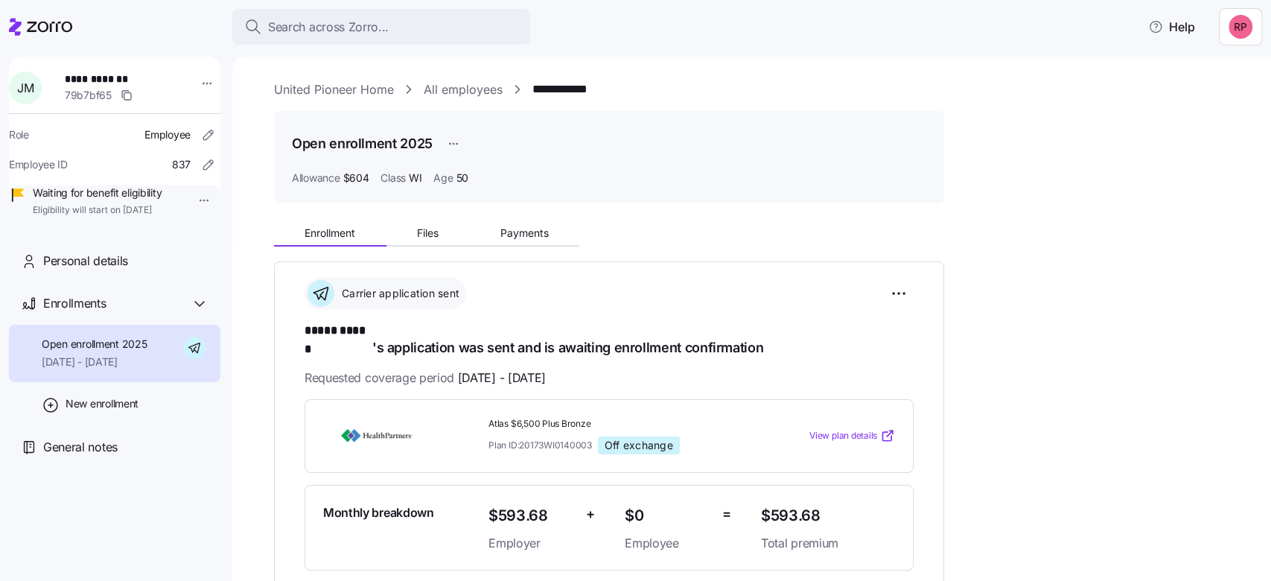  I want to click on span: Employee ID, so click(38, 165).